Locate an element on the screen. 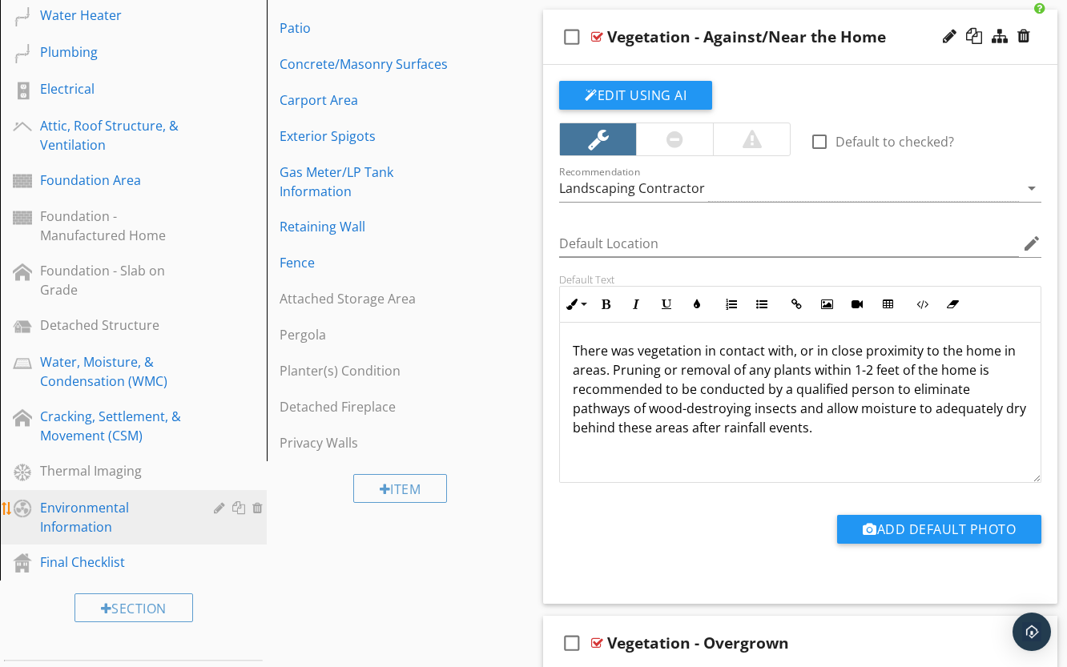 The height and width of the screenshot is (667, 1067). div: Gas Meter/LP Tank Information is located at coordinates (373, 182).